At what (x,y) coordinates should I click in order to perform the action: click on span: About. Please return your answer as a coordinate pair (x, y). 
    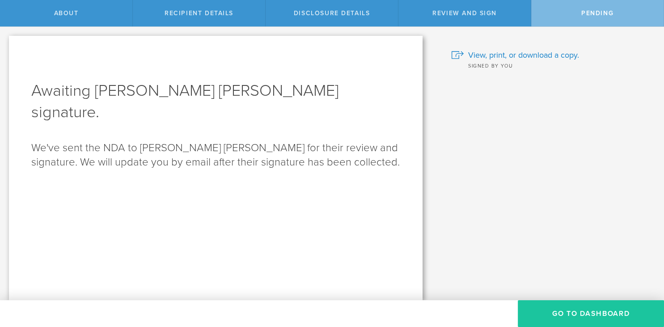
    Looking at the image, I should click on (66, 13).